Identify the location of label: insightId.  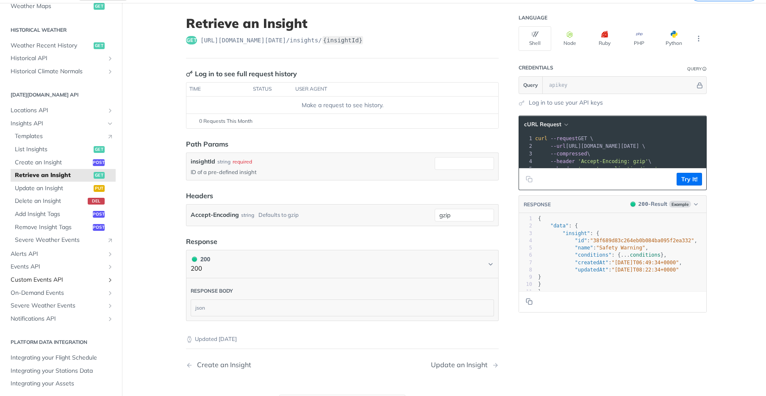
(203, 161).